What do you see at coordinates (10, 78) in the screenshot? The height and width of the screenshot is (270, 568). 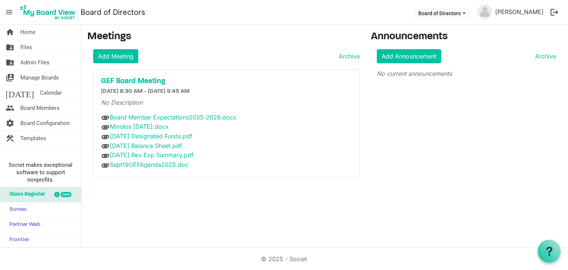 I see `span: switch_account` at bounding box center [10, 78].